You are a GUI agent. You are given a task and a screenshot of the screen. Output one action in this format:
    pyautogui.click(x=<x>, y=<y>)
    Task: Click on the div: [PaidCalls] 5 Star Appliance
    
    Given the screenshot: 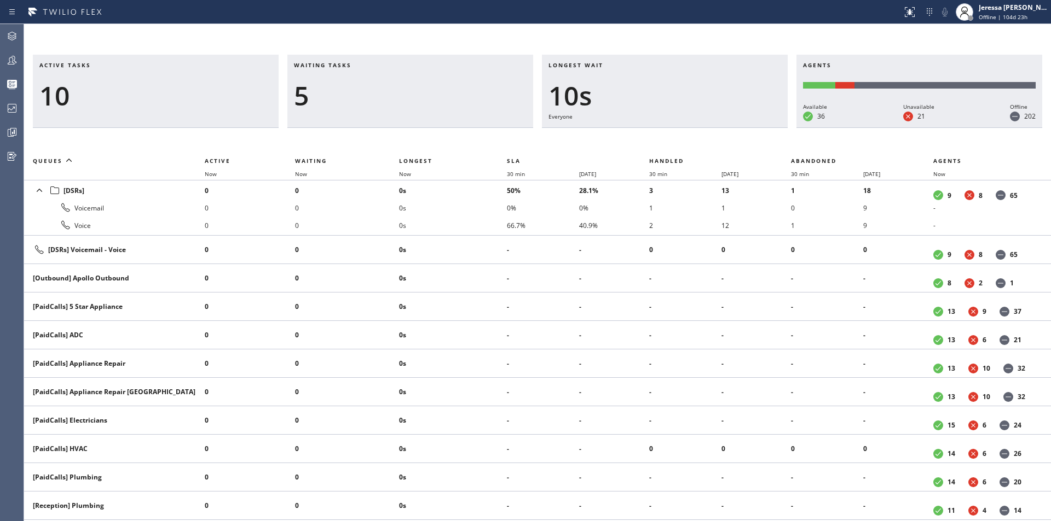 What is the action you would take?
    pyautogui.click(x=114, y=306)
    